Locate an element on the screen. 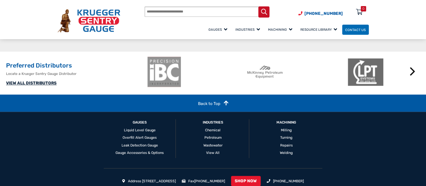 The height and width of the screenshot is (186, 426). img: LPT is located at coordinates (366, 72).